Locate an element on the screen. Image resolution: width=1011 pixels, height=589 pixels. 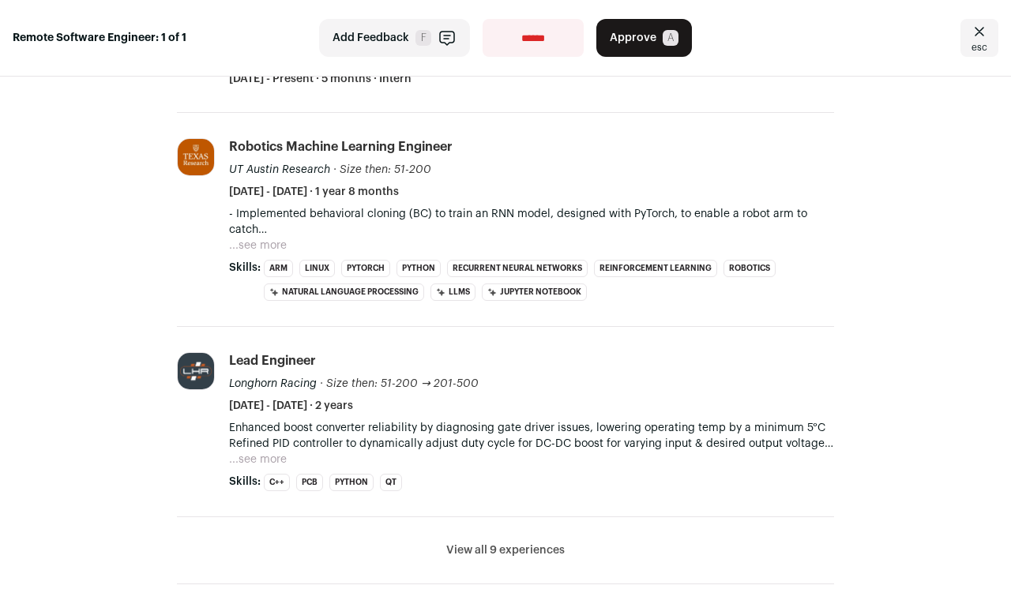
p: Refined PID controller to dynamically adjust duty cycle for DC-DC boost for varying input & desir... is located at coordinates (531, 444).